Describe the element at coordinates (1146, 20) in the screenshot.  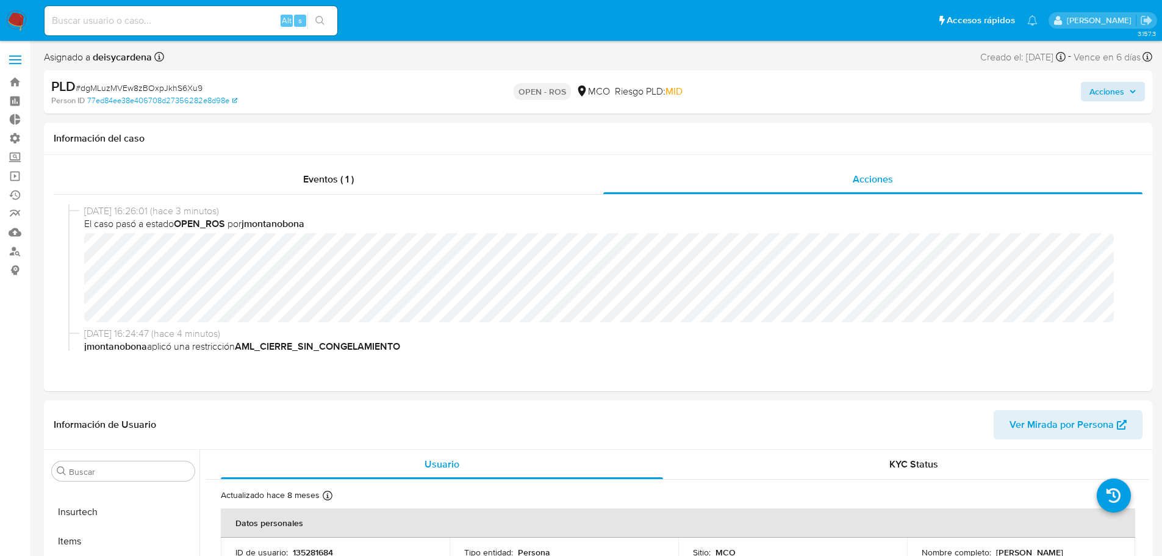
I see `a: Salir` at that location.